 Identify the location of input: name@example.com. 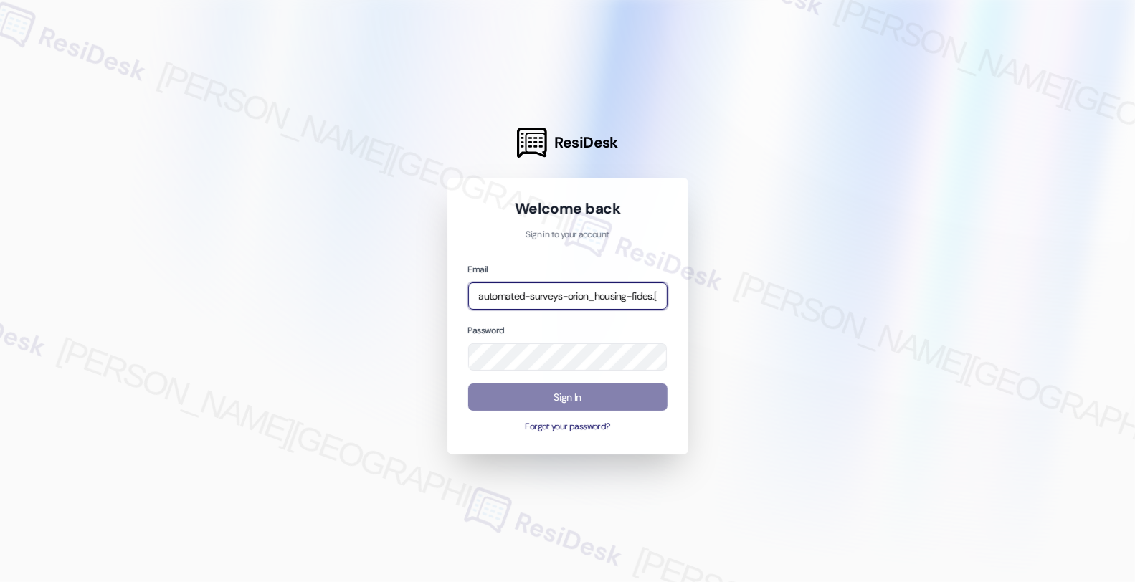
(568, 296).